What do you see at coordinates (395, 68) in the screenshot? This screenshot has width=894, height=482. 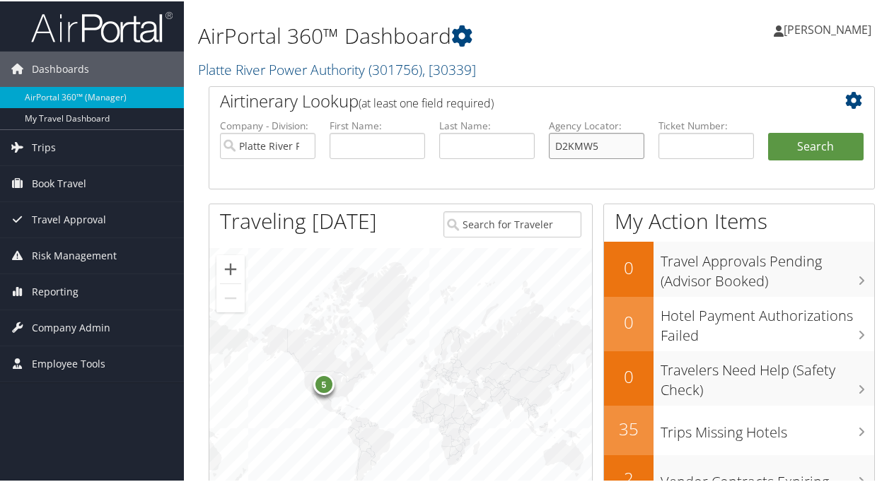 I see `span: ( 301756 )` at bounding box center [395, 68].